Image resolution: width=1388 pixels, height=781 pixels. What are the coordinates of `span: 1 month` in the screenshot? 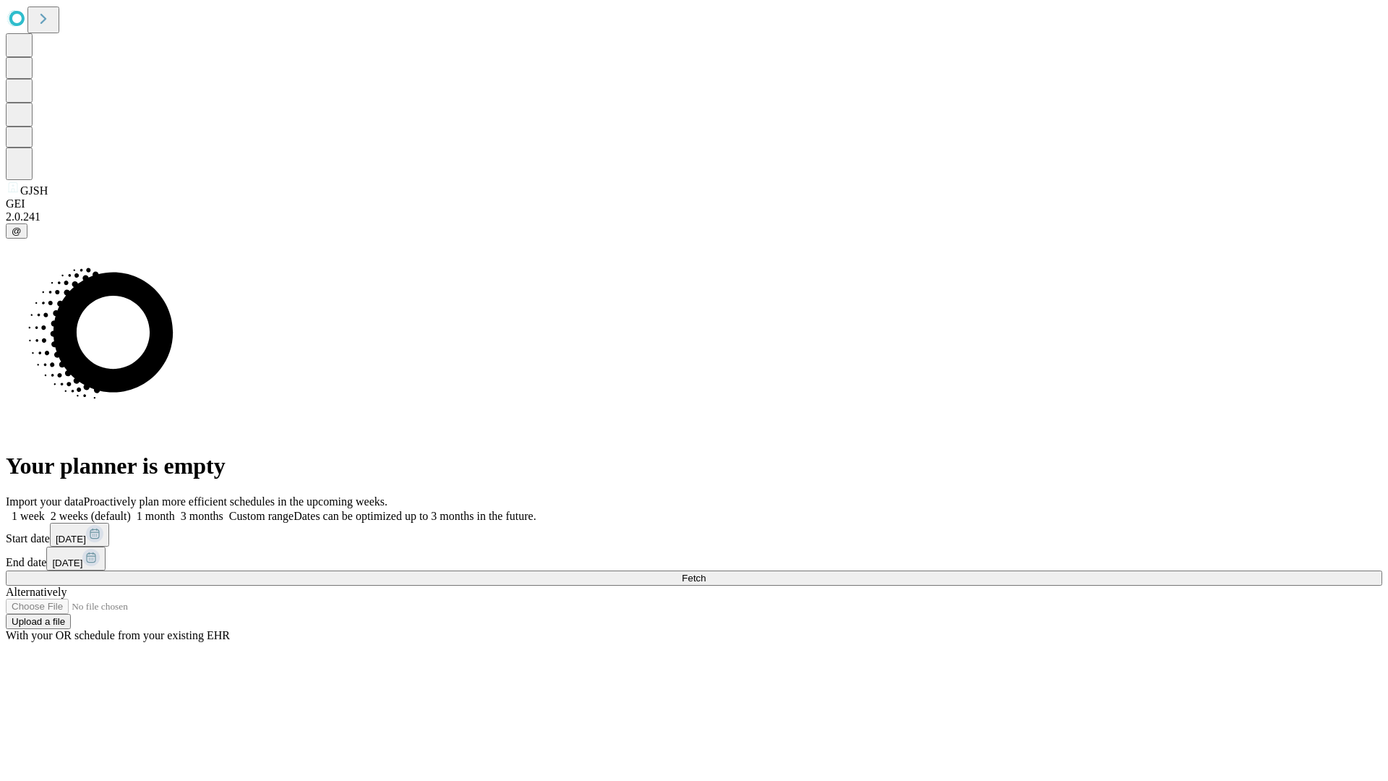 It's located at (155, 515).